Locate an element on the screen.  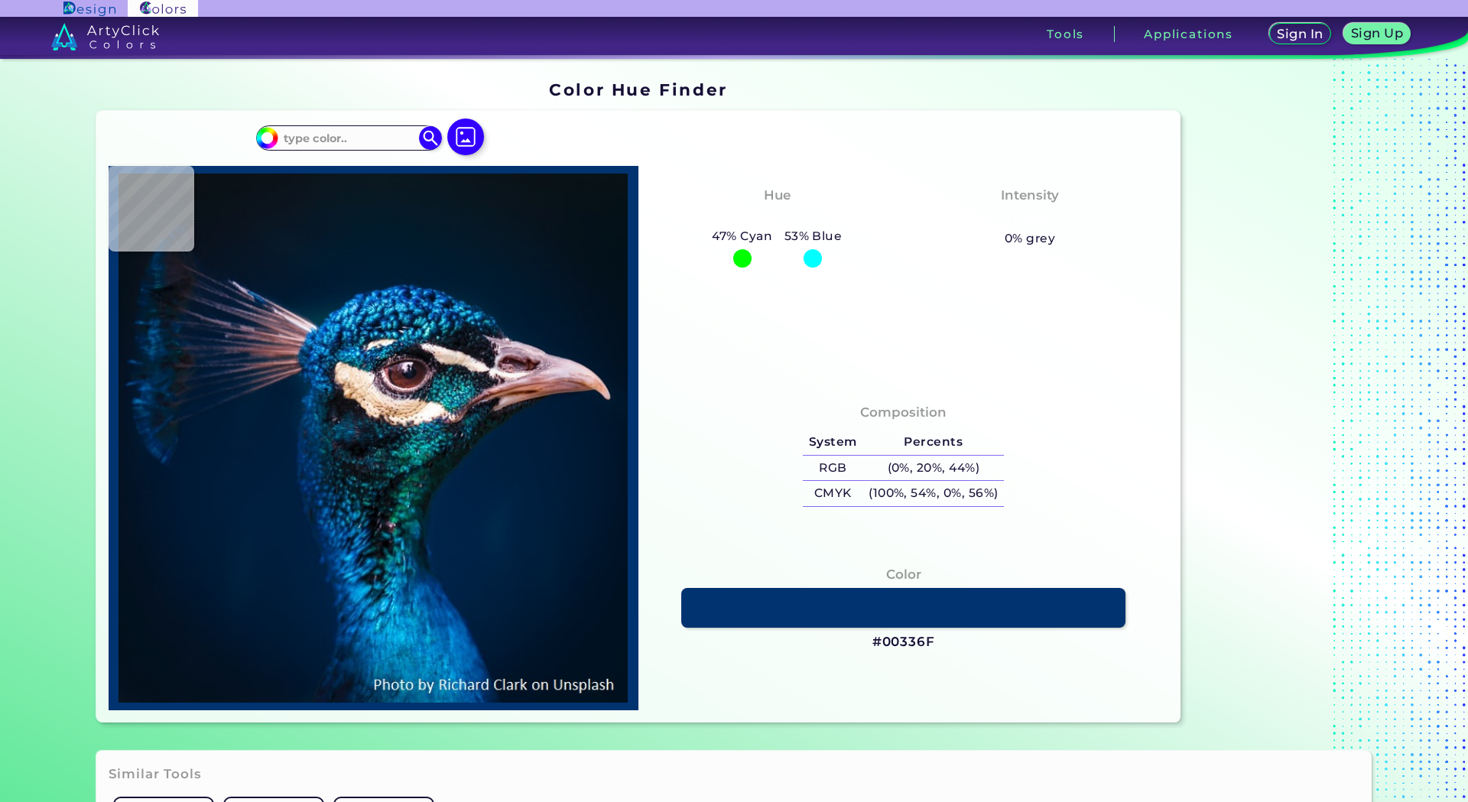
img: icon picture is located at coordinates (466, 137).